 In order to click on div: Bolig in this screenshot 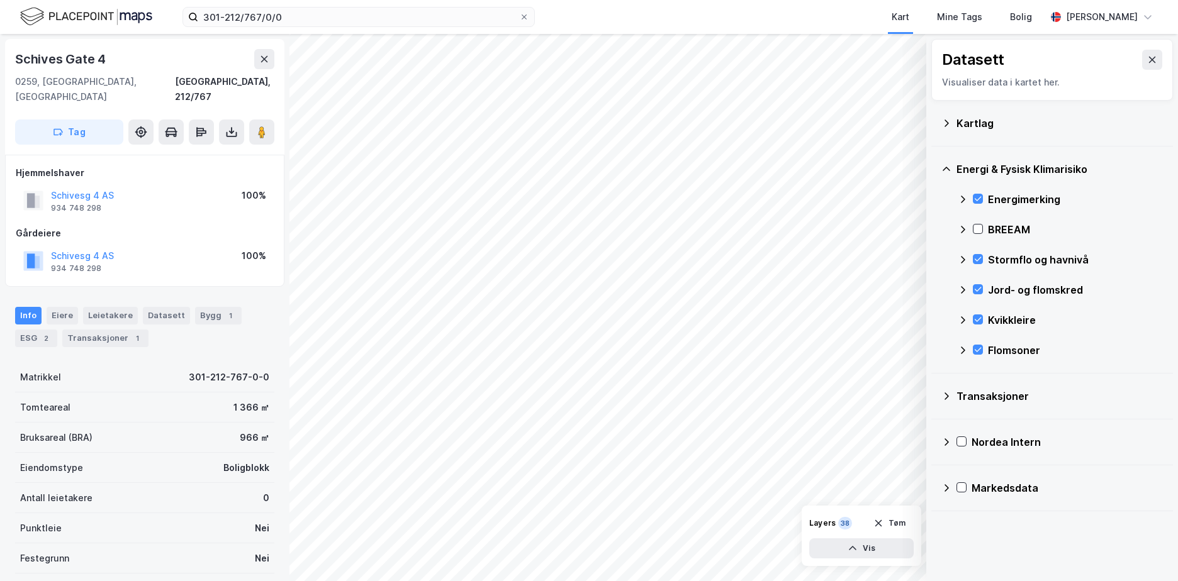, I will do `click(1020, 17)`.